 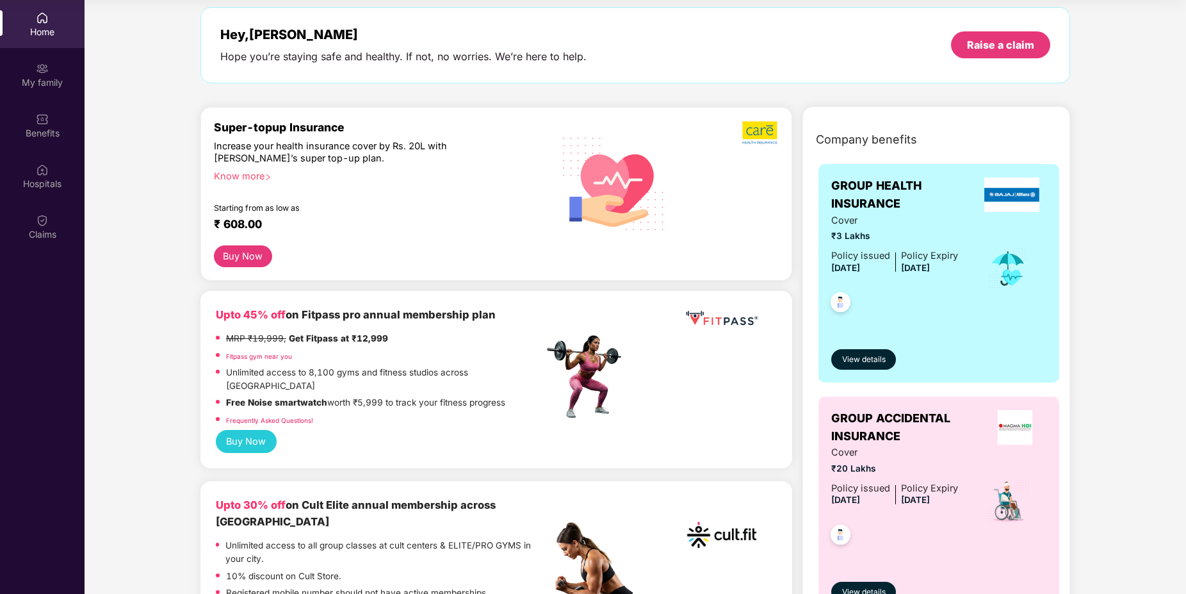 What do you see at coordinates (379, 127) in the screenshot?
I see `div: Super-topup Insurance` at bounding box center [379, 127].